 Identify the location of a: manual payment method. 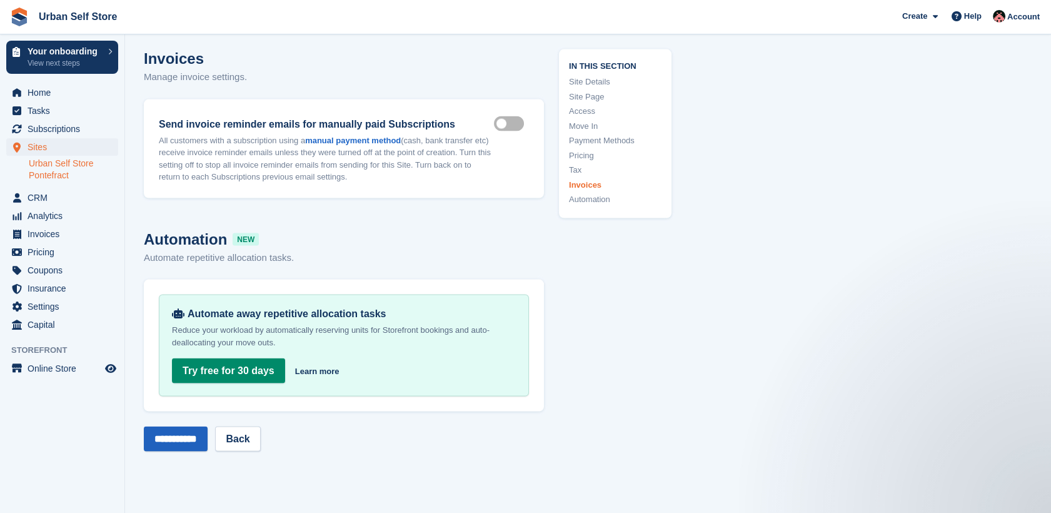
(353, 140).